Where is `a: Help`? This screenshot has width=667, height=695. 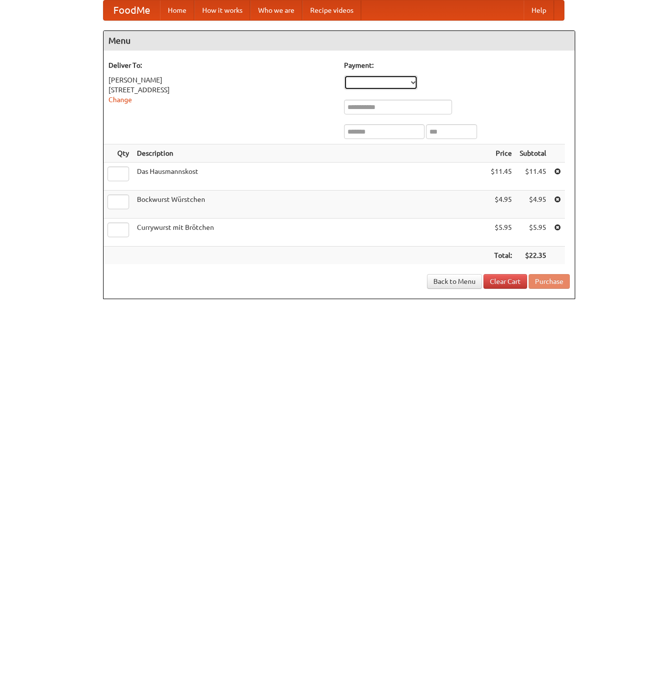
a: Help is located at coordinates (539, 10).